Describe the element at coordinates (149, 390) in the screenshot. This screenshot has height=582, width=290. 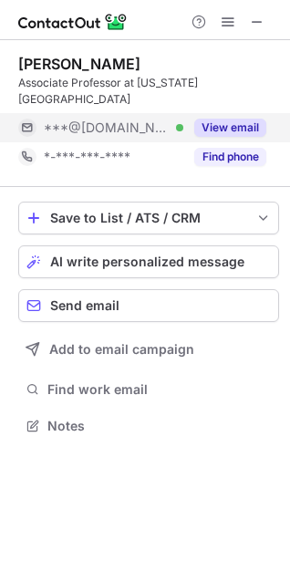
I see `button: Find work email` at that location.